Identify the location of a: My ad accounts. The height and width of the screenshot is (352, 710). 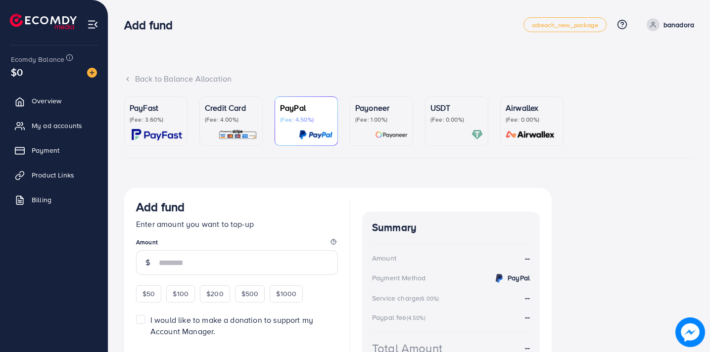
(54, 126).